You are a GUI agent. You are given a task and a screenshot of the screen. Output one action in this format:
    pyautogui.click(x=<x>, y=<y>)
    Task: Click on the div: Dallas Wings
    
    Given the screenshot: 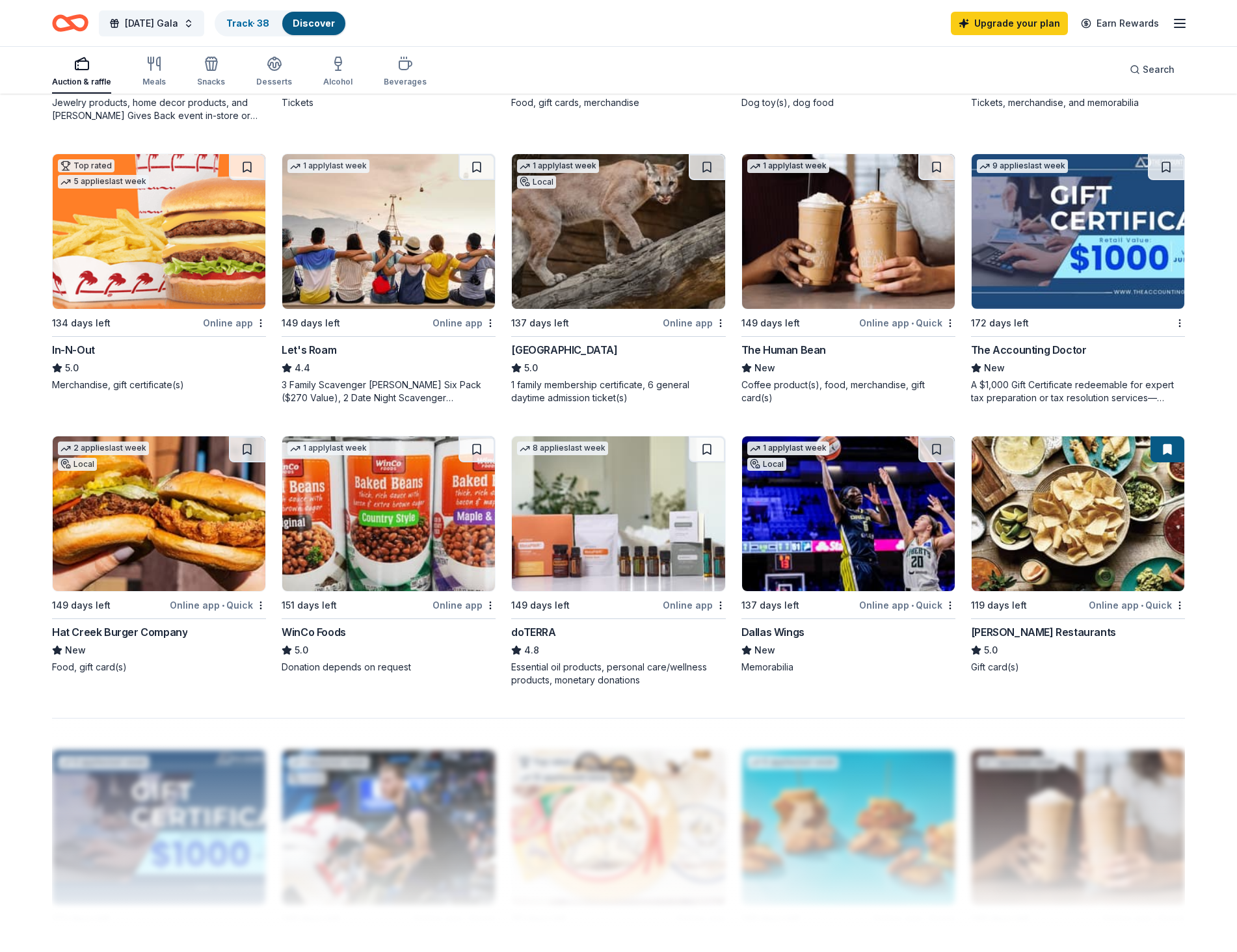 What is the action you would take?
    pyautogui.click(x=773, y=632)
    